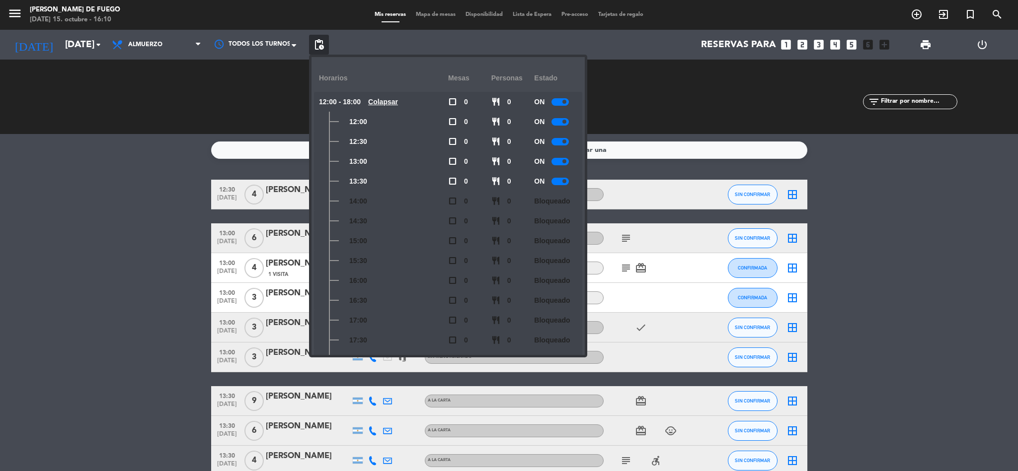  I want to click on span: Lista de Espera, so click(532, 14).